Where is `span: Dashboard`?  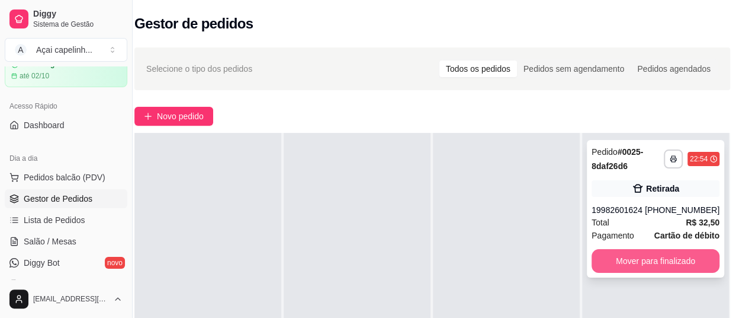
span: Dashboard is located at coordinates (44, 125).